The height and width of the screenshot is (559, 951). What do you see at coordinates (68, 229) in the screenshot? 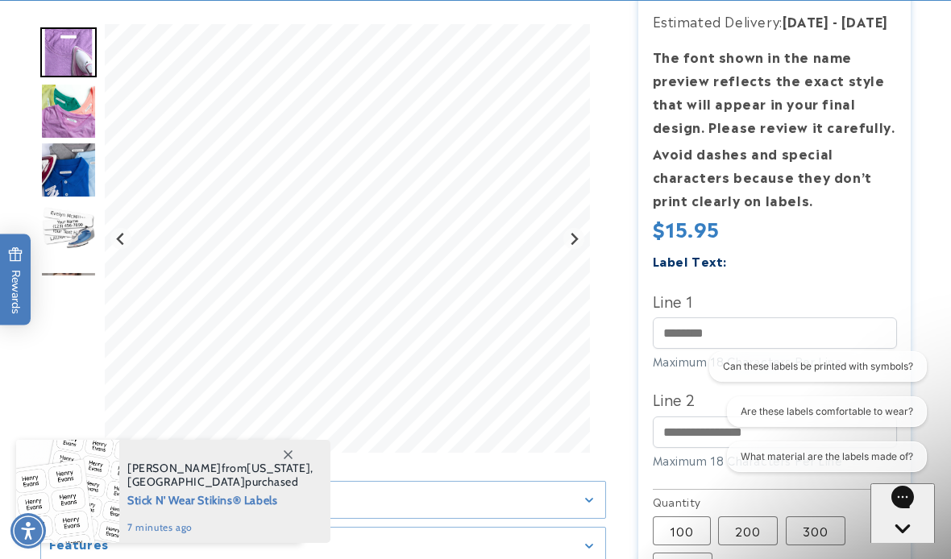
I see `div: Go to slide 4` at bounding box center [68, 229].